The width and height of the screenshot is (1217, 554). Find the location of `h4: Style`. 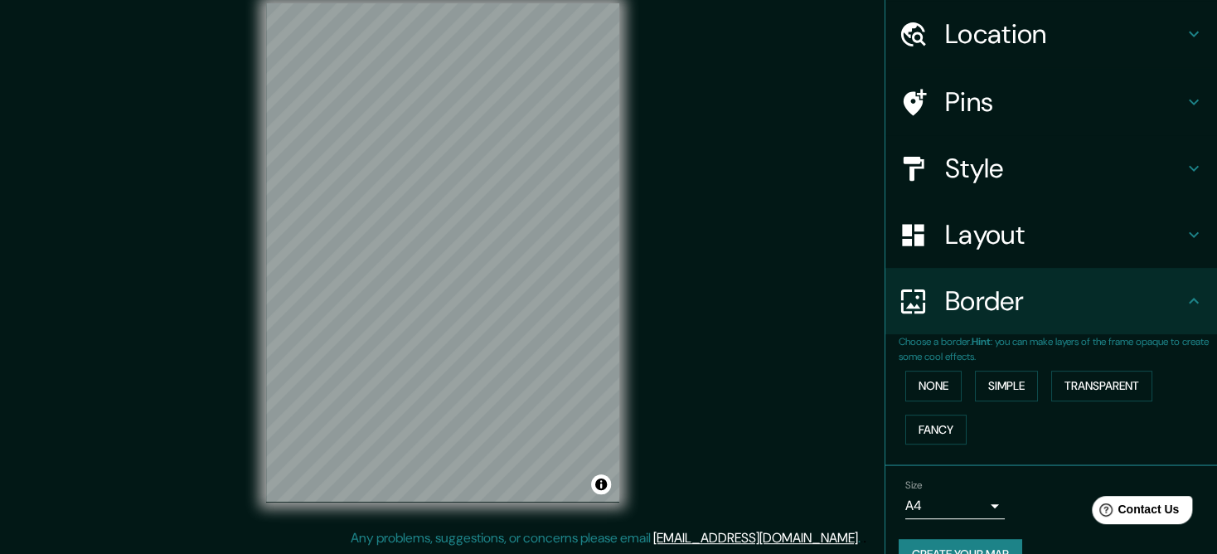

h4: Style is located at coordinates (1065, 168).